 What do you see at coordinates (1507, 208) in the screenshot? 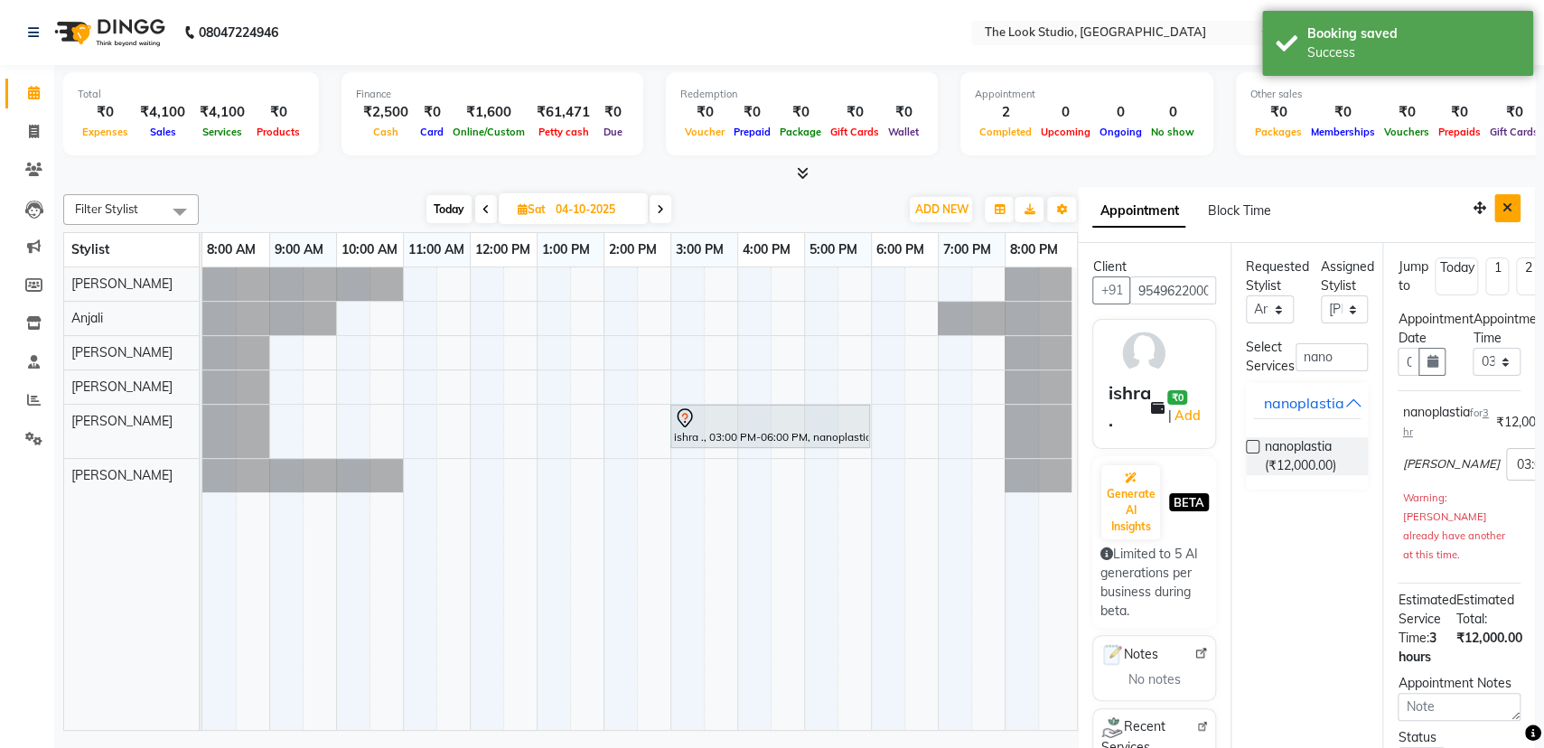
I see `button: Close` at bounding box center [1507, 208].